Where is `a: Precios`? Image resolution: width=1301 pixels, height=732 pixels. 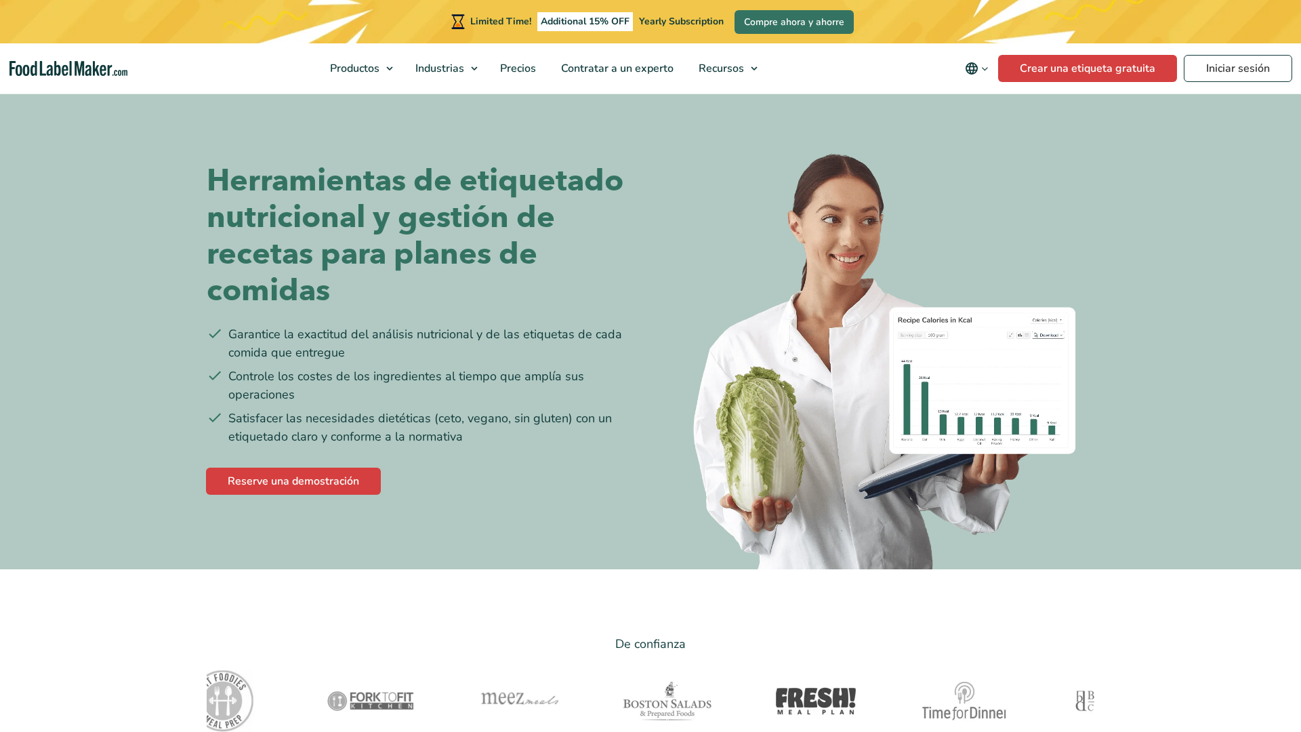 a: Precios is located at coordinates (516, 68).